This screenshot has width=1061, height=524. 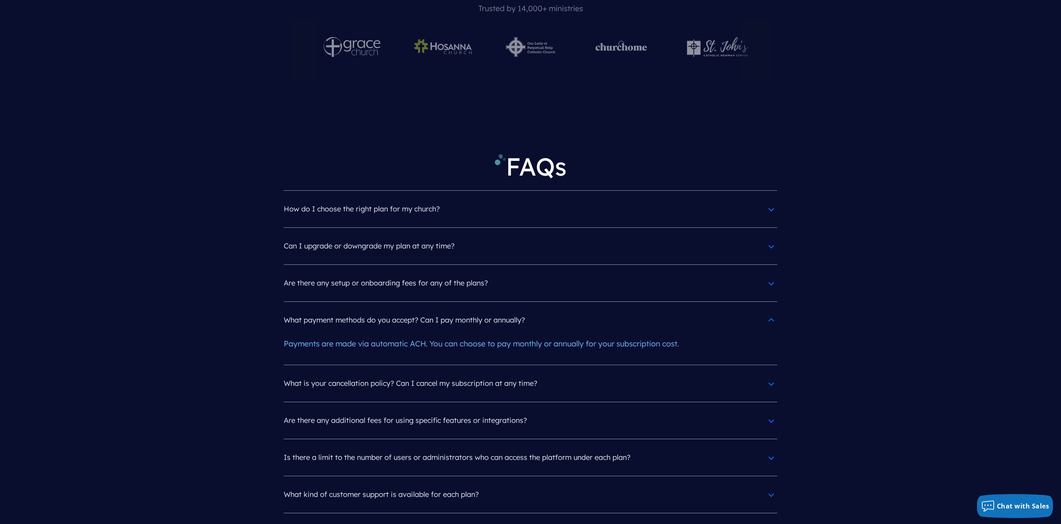 I want to click on span: Chat with Sales, so click(x=1023, y=506).